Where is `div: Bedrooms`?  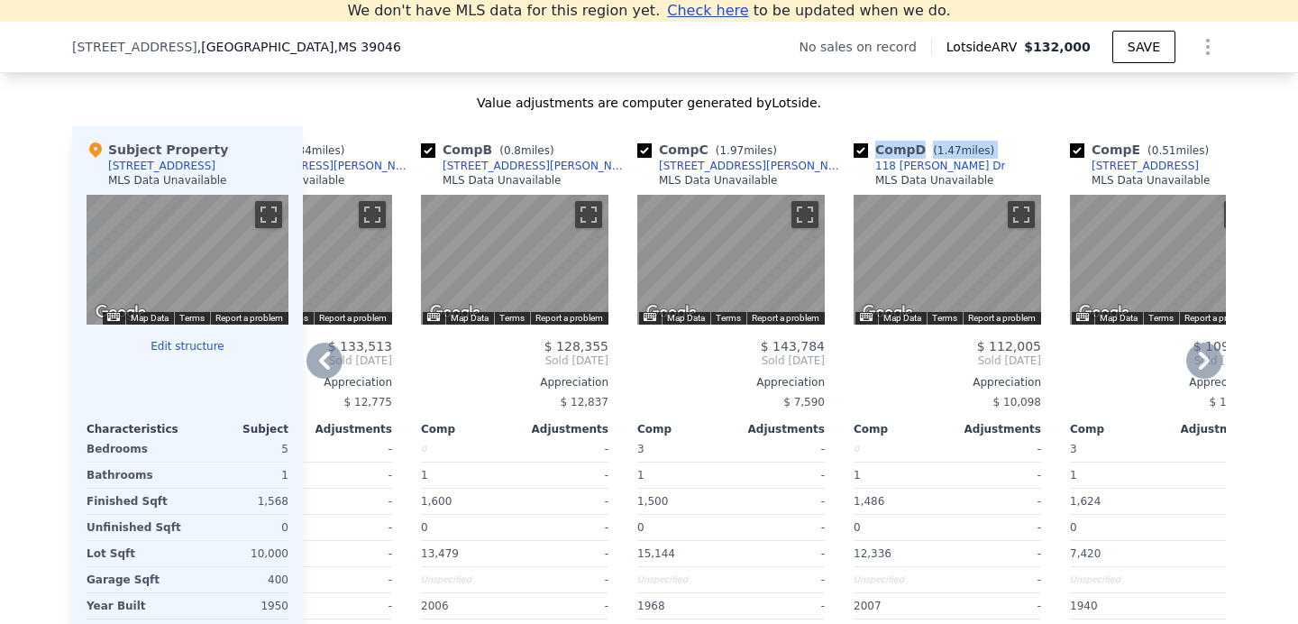
div: Bedrooms is located at coordinates (135, 449).